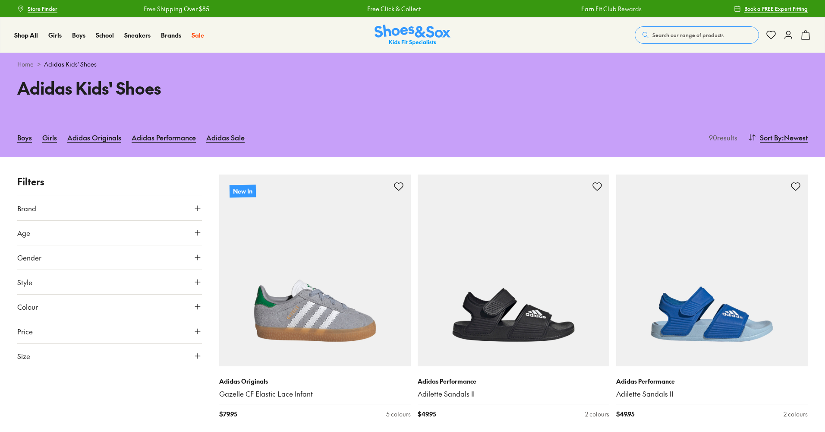 The width and height of the screenshot is (825, 432). Describe the element at coordinates (413, 35) in the screenshot. I see `img: SNS_Logo_Responsive.svg` at that location.